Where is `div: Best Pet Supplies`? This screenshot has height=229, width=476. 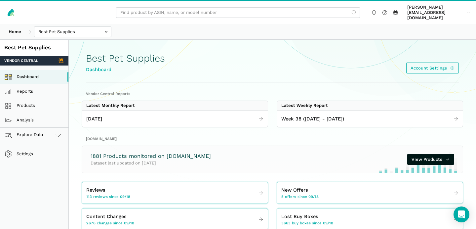
div: Best Pet Supplies is located at coordinates (34, 48).